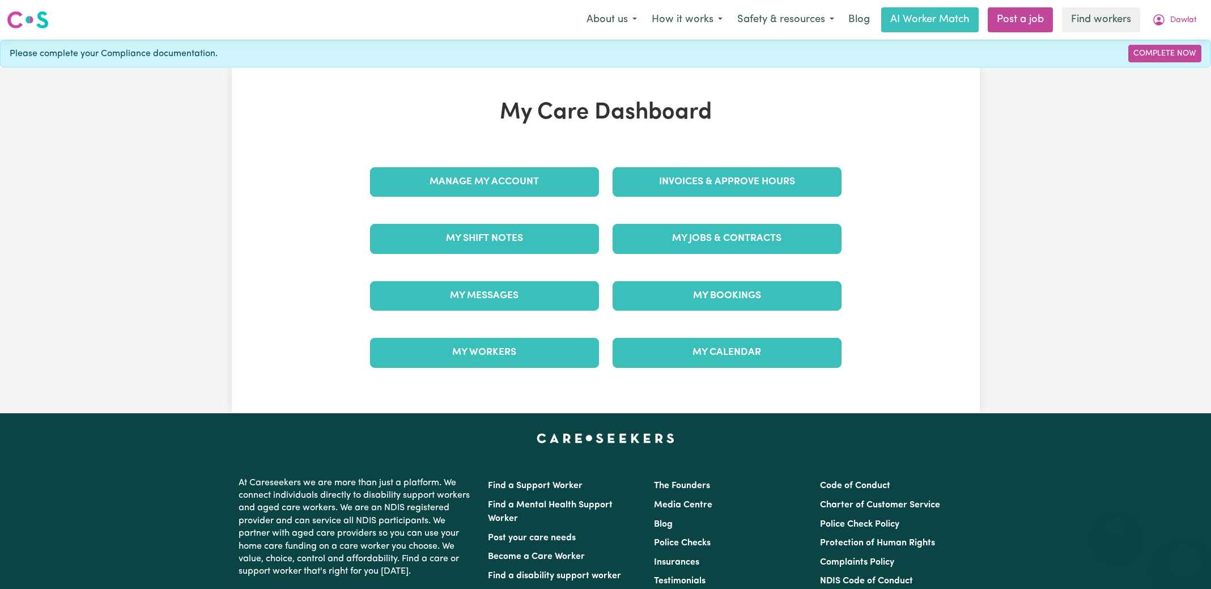 This screenshot has width=1211, height=589. What do you see at coordinates (1164, 53) in the screenshot?
I see `a: Complete Now` at bounding box center [1164, 53].